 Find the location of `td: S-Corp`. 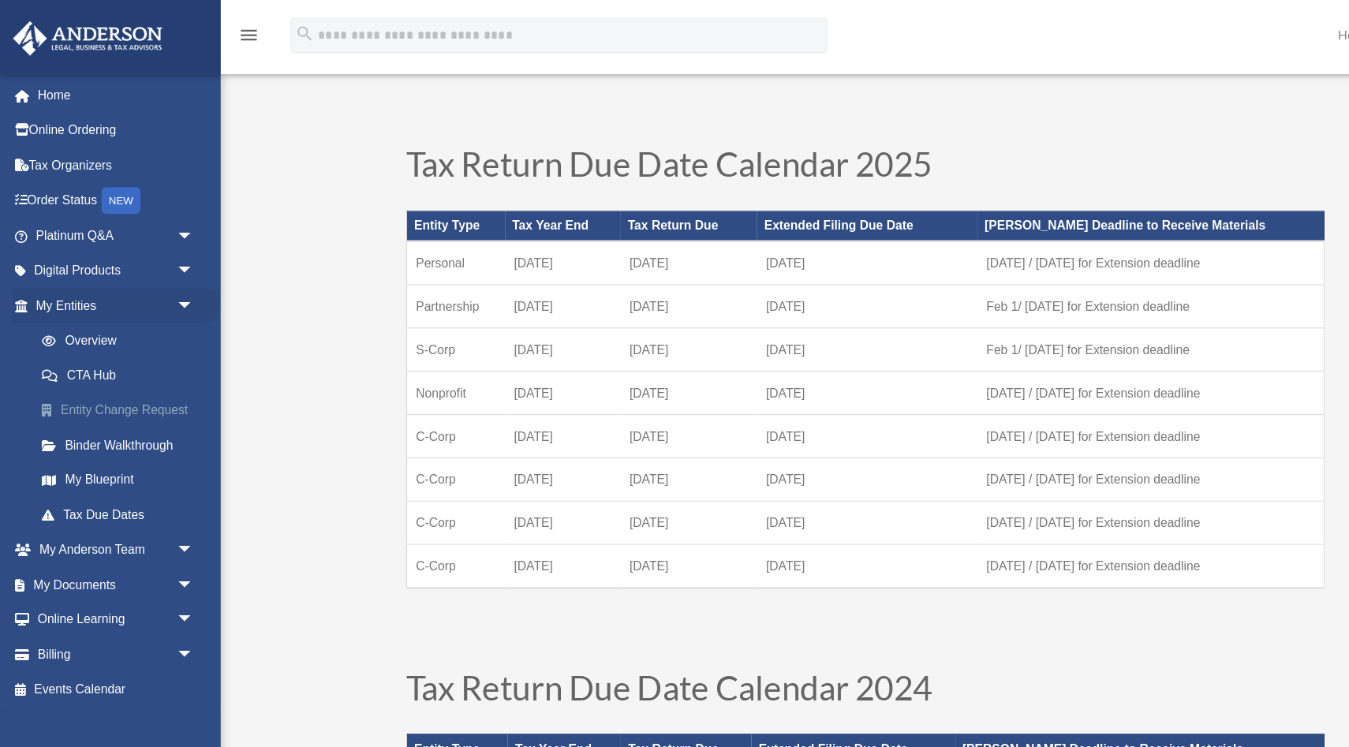

td: S-Corp is located at coordinates (408, 312).